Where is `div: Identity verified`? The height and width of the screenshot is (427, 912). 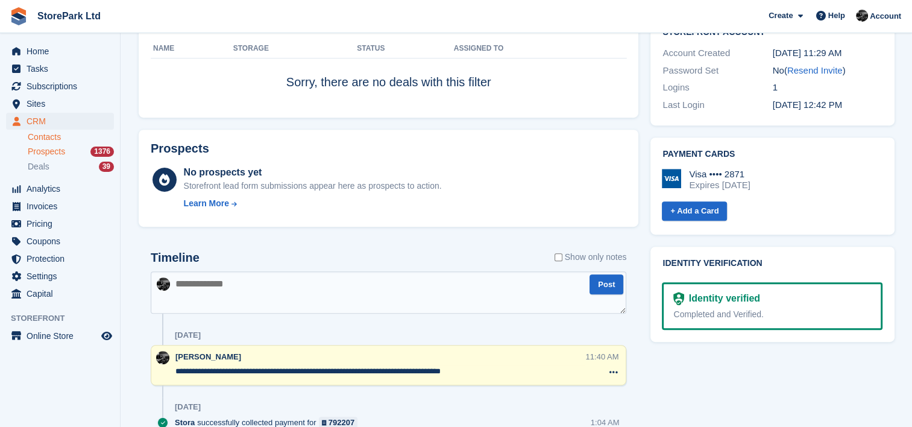
div: Identity verified is located at coordinates (722, 298).